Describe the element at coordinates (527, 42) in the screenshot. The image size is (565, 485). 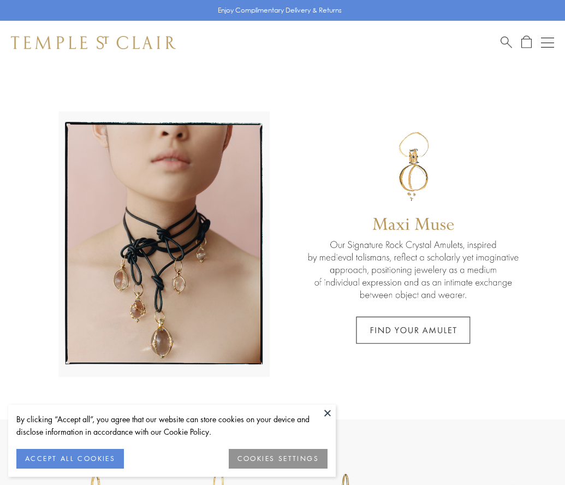
I see `a: Open Shopping Bag` at that location.